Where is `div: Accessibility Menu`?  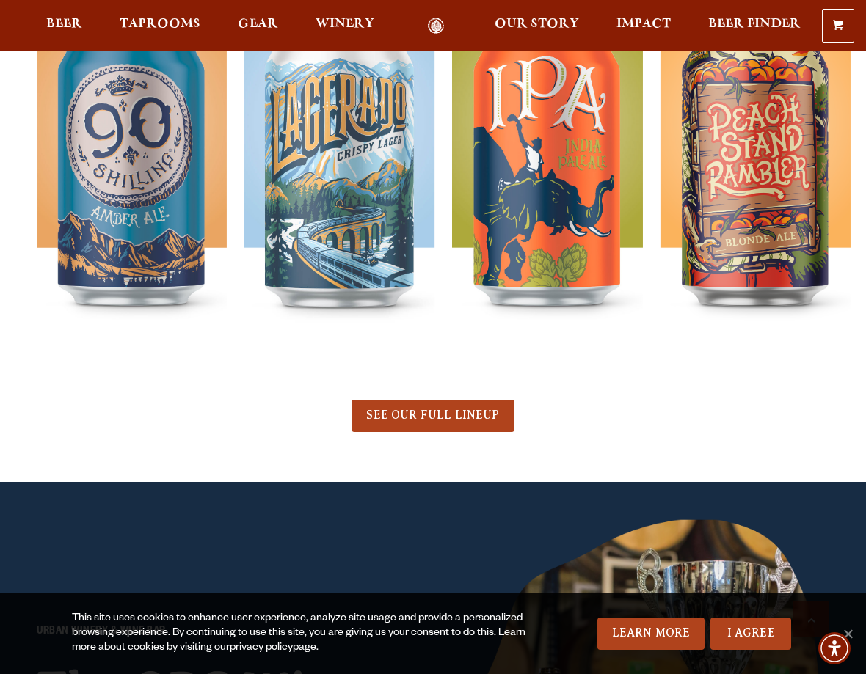 div: Accessibility Menu is located at coordinates (834, 648).